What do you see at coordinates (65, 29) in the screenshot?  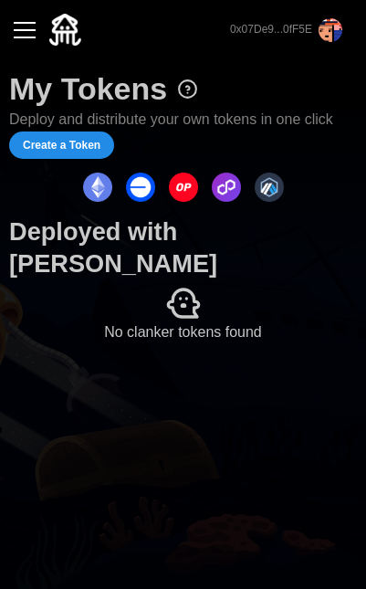 I see `img: Quidli` at bounding box center [65, 29].